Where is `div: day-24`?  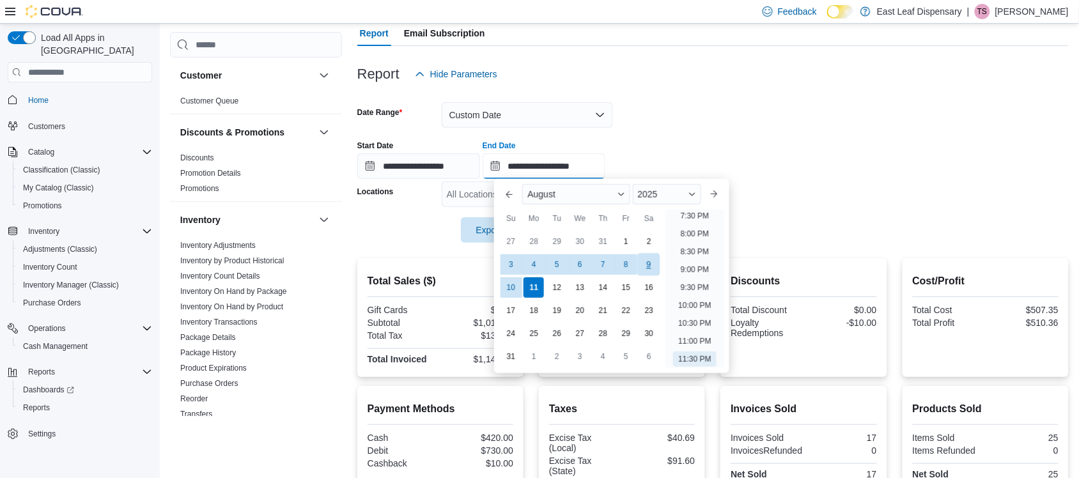
div: day-24 is located at coordinates (511, 334).